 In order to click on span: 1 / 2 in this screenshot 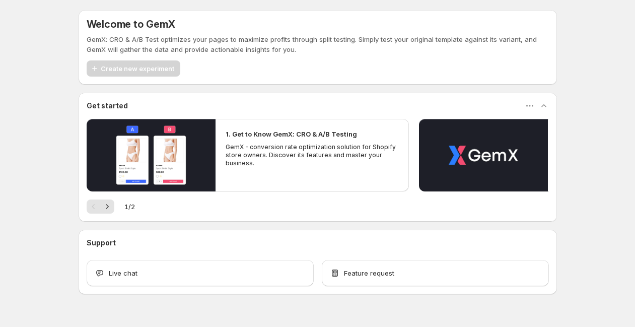, I will do `click(129, 206)`.